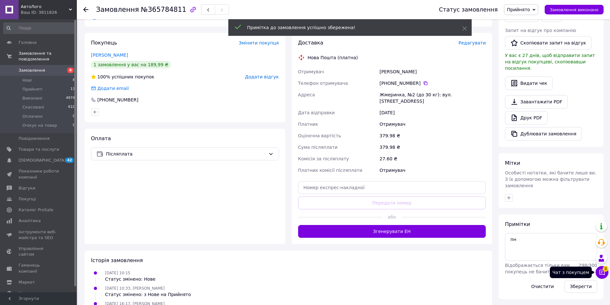  What do you see at coordinates (317, 113) in the screenshot?
I see `span: Дата відправки` at bounding box center [317, 113].